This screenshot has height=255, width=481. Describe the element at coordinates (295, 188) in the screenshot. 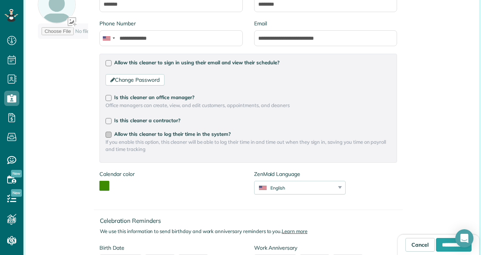

I see `div: English` at that location.